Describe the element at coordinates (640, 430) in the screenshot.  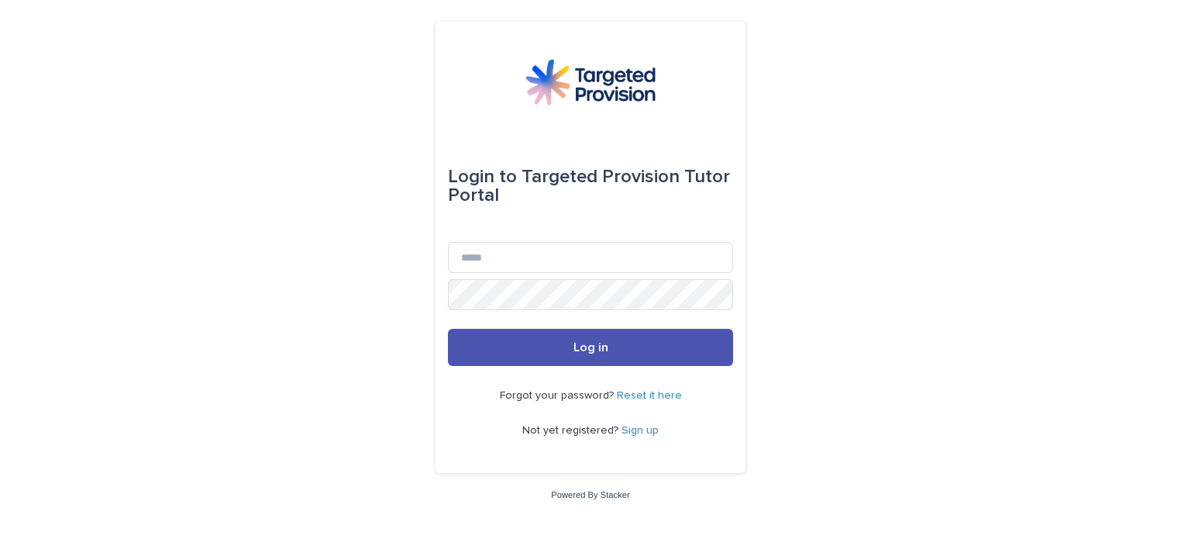
I see `a: Sign up` at that location.